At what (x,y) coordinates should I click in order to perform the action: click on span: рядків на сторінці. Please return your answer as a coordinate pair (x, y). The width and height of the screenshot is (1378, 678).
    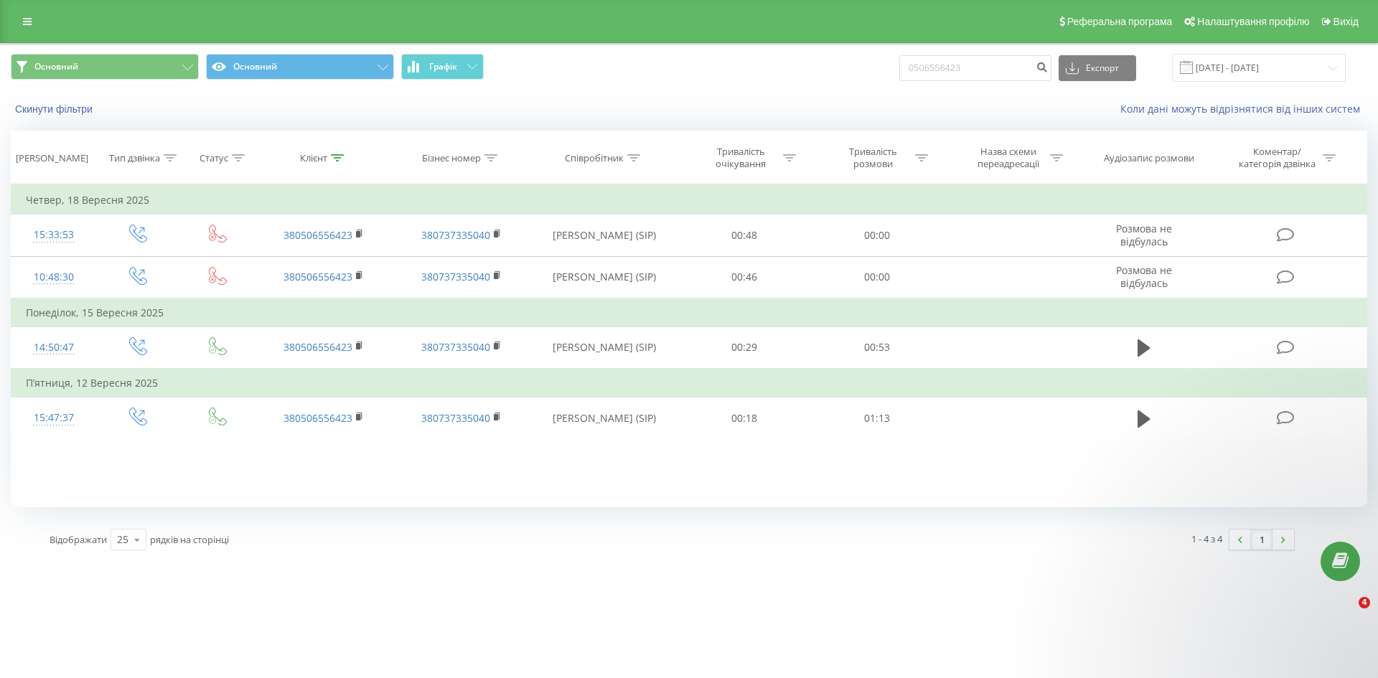
    Looking at the image, I should click on (189, 540).